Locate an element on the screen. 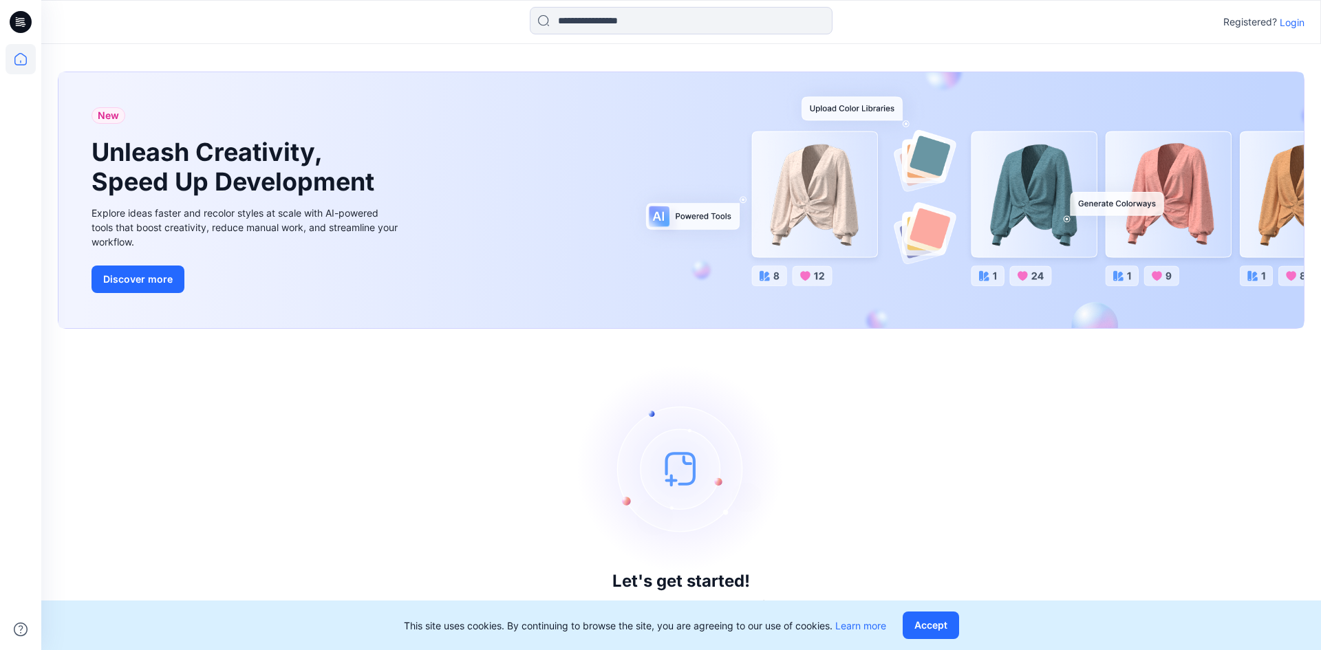 The image size is (1321, 650). h1: Unleash Creativity, Speed Up Development is located at coordinates (236, 167).